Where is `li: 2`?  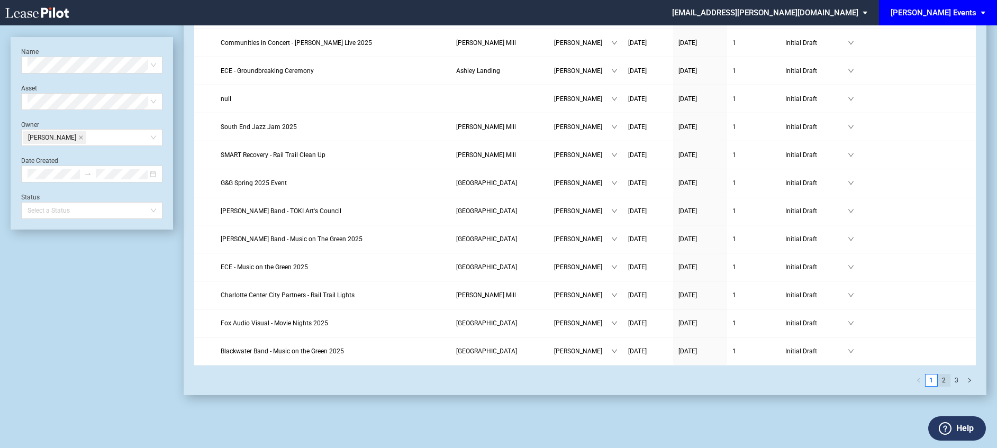
li: 2 is located at coordinates (944, 380).